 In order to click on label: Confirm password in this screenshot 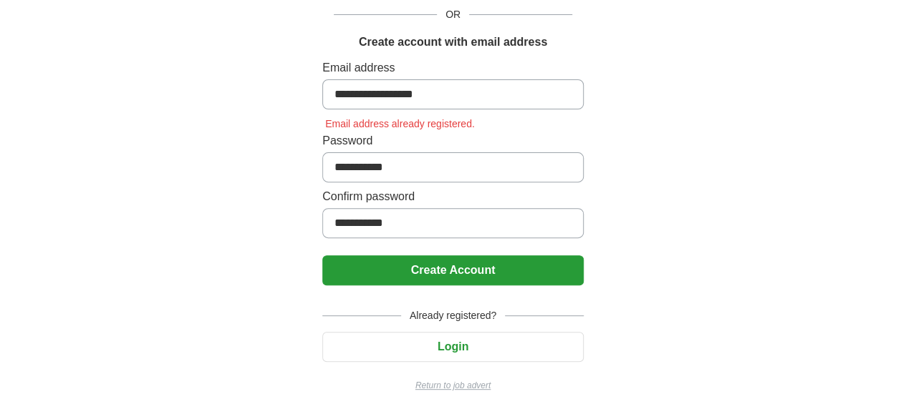, I will do `click(452, 197)`.